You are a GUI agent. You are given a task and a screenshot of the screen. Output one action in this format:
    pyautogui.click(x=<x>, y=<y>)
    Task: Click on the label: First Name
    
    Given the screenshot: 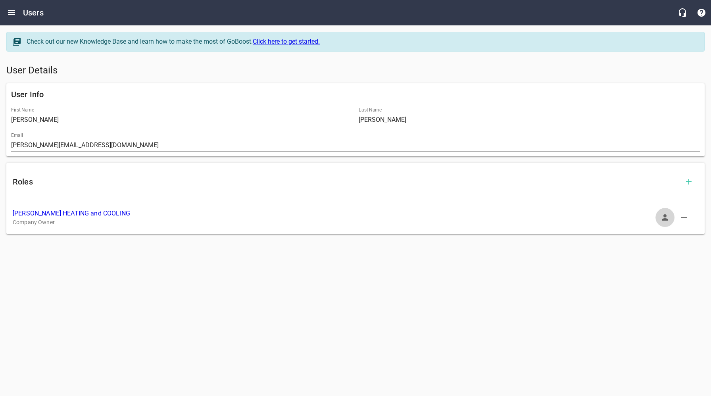 What is the action you would take?
    pyautogui.click(x=23, y=110)
    